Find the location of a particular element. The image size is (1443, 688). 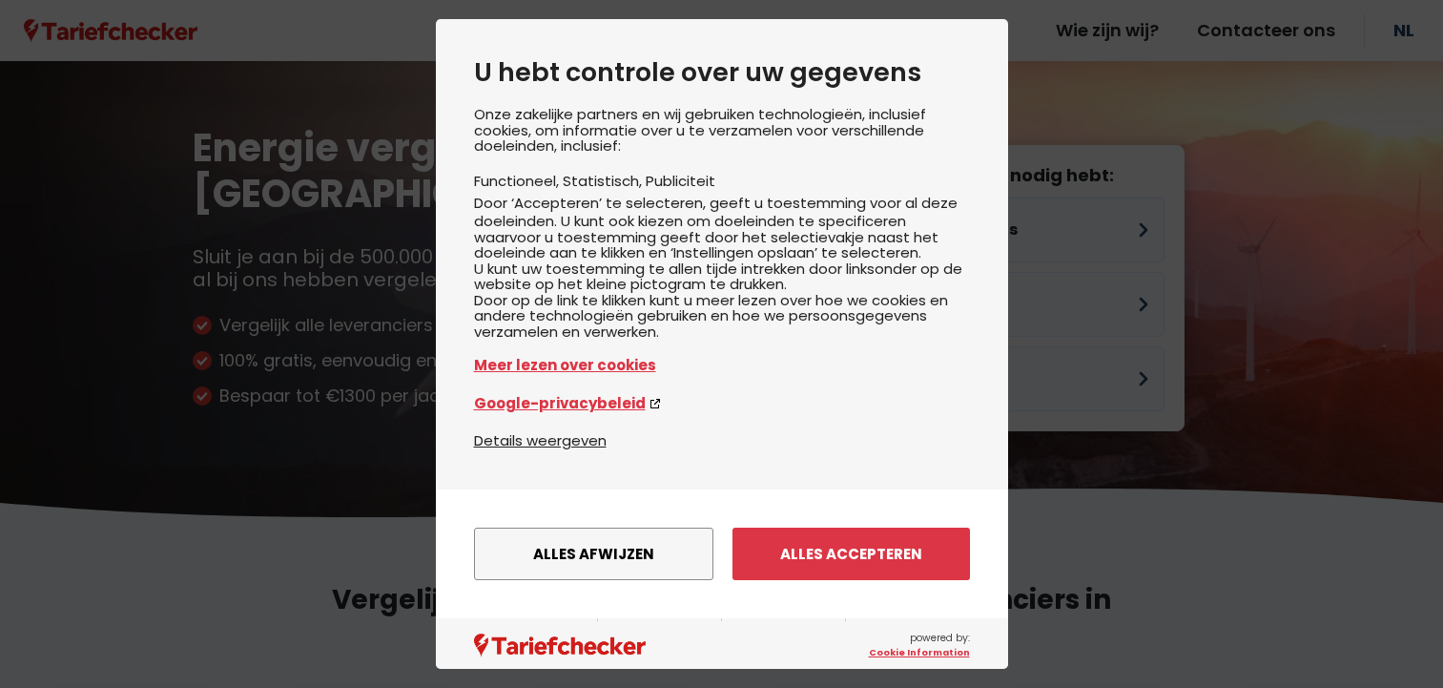

button: Details weergeven is located at coordinates (540, 440).